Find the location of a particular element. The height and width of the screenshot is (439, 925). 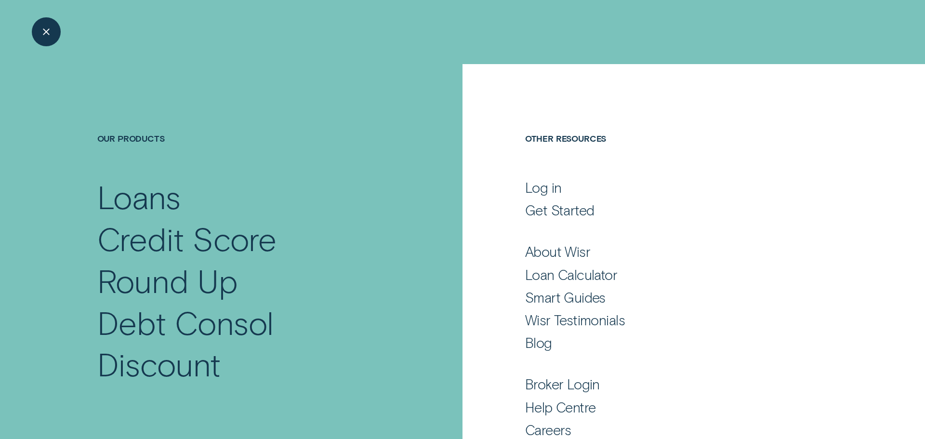

a: Wisr Testimonials is located at coordinates (676, 320).